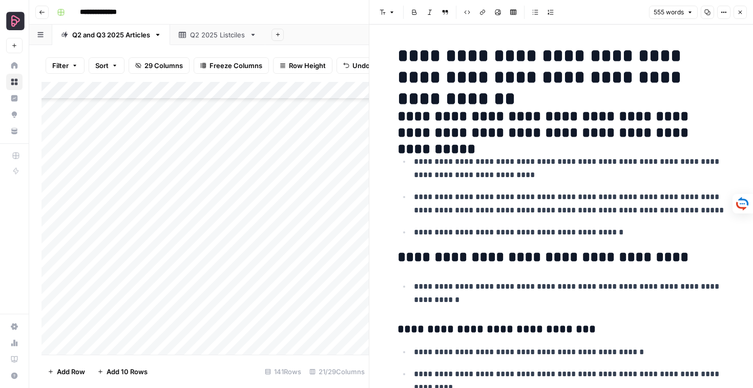 Image resolution: width=753 pixels, height=388 pixels. I want to click on button: Help + Support, so click(14, 376).